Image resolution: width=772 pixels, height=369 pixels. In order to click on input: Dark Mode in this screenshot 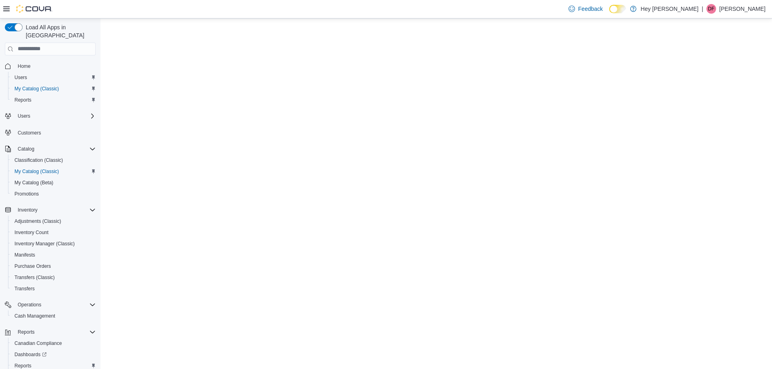, I will do `click(617, 9)`.